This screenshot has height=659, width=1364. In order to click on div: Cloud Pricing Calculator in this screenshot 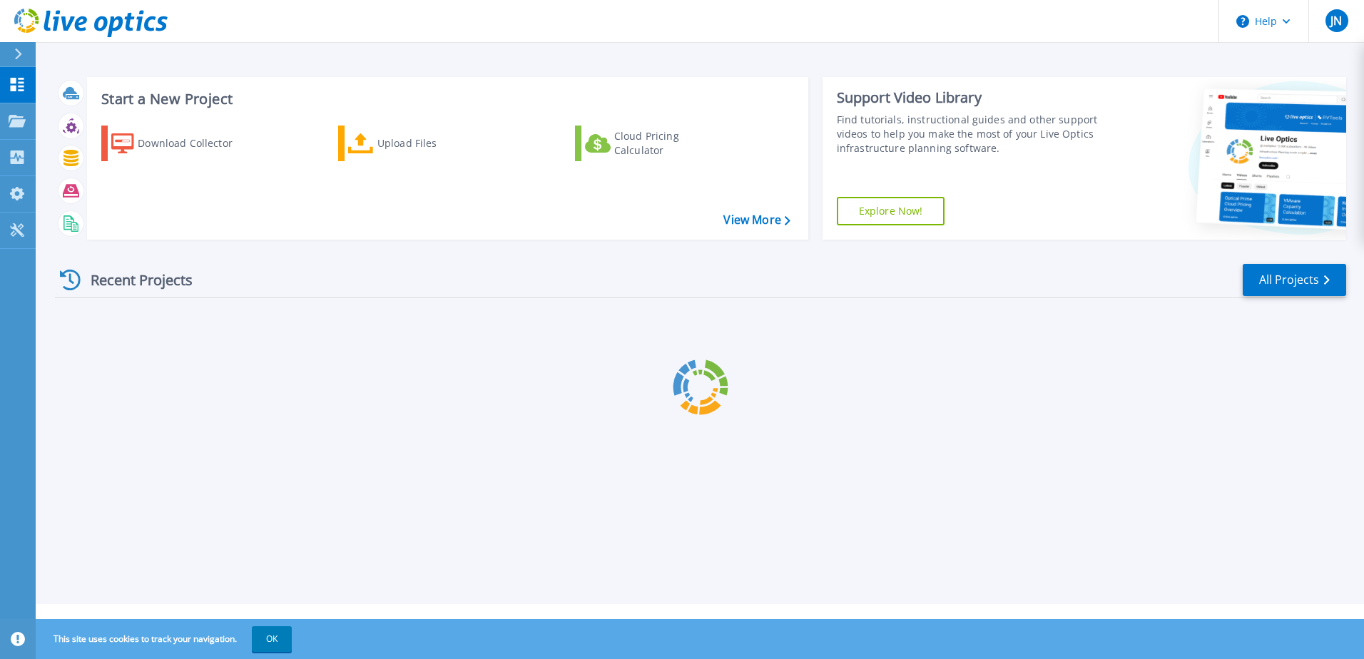, I will do `click(671, 143)`.